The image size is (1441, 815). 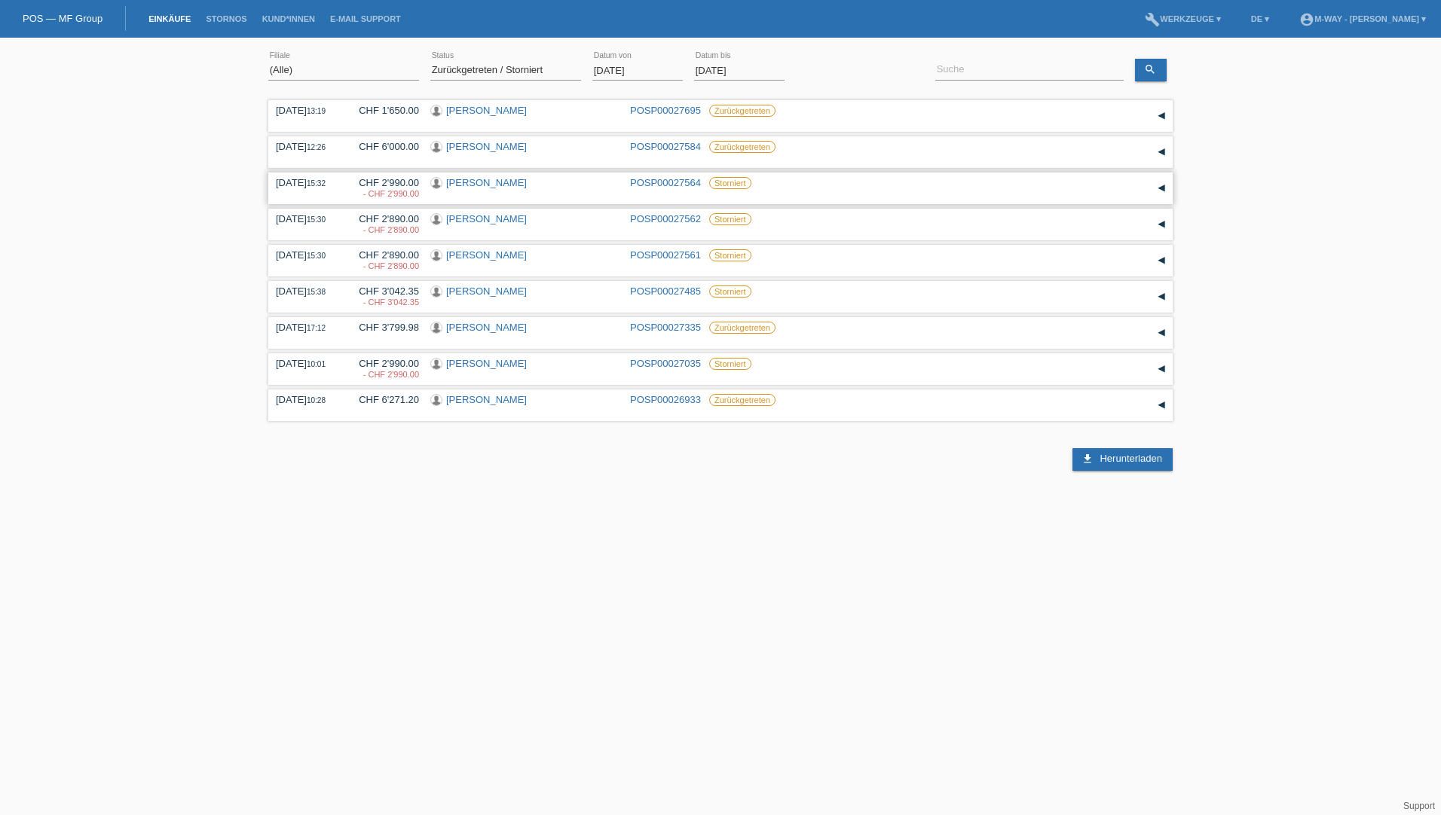 I want to click on a: POSP00027035, so click(x=665, y=363).